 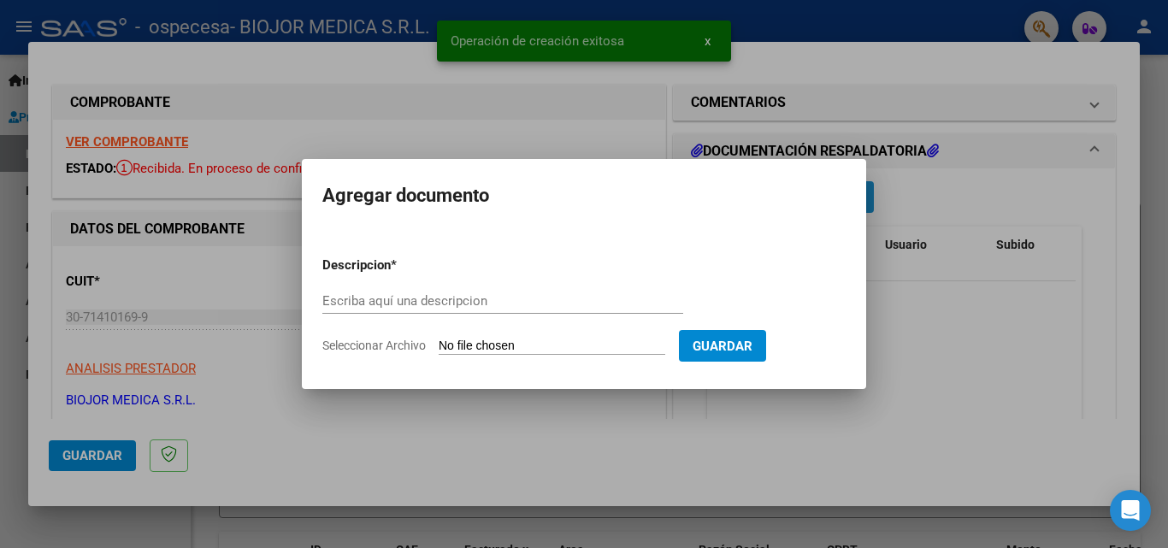 I want to click on div: Open Intercom Messenger, so click(x=1131, y=511).